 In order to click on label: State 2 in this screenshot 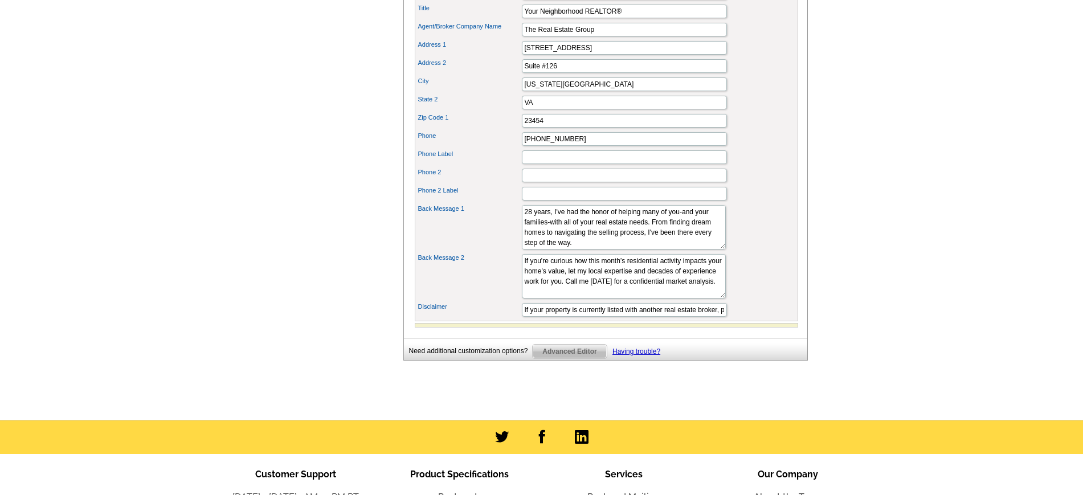, I will do `click(469, 99)`.